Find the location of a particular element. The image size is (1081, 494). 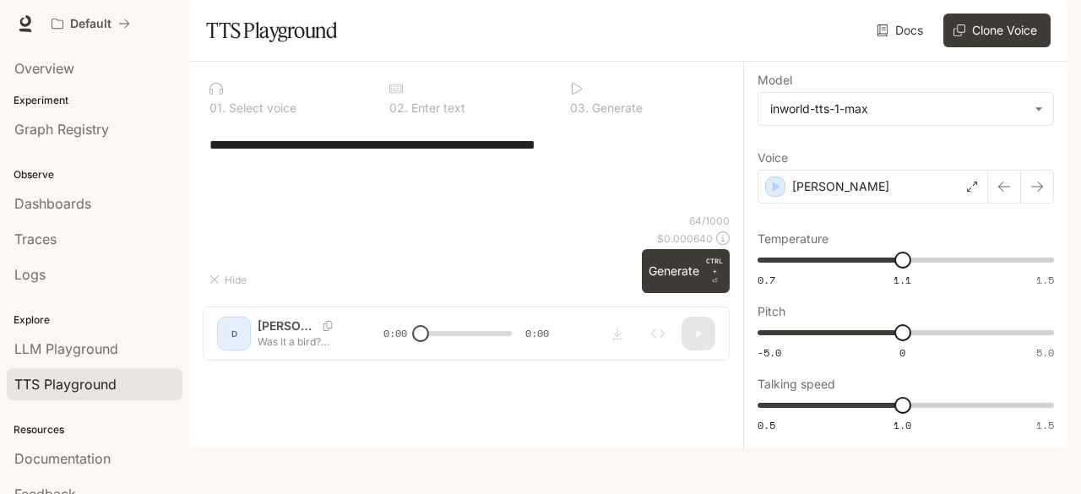

p: Default is located at coordinates (90, 24).